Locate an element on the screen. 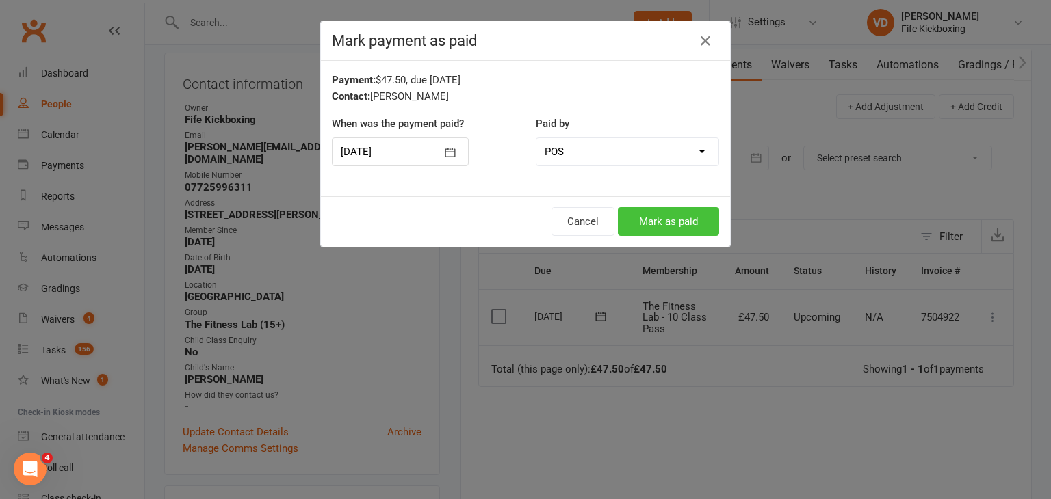  label: Paid by is located at coordinates (552, 124).